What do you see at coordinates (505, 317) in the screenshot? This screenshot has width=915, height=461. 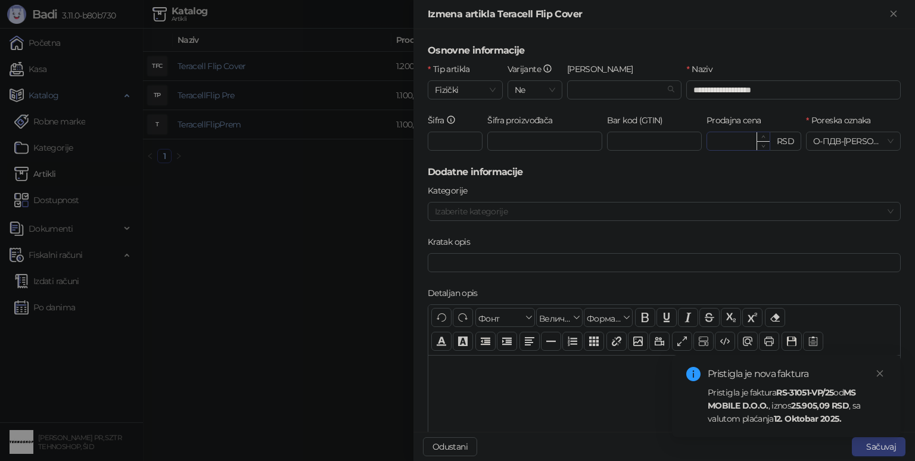 I see `button: Фонт` at bounding box center [505, 317].